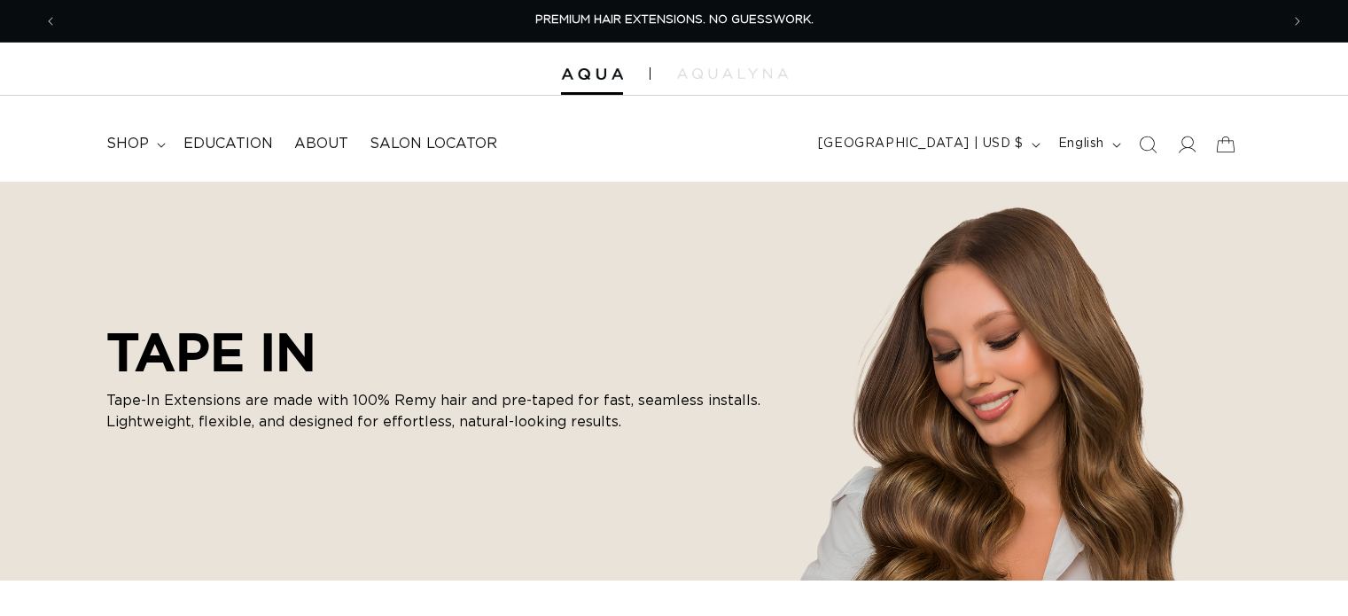 The height and width of the screenshot is (616, 1348). What do you see at coordinates (592, 74) in the screenshot?
I see `img: Aqua Hair Extensions` at bounding box center [592, 74].